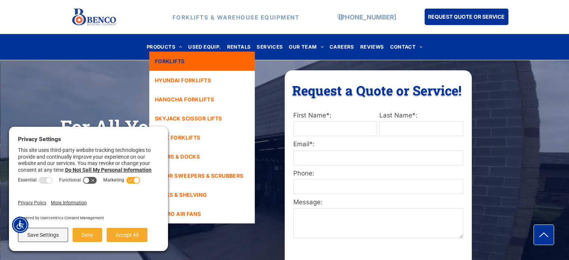 The height and width of the screenshot is (260, 569). Describe the element at coordinates (177, 156) in the screenshot. I see `span: DOORS & DOCKS` at that location.